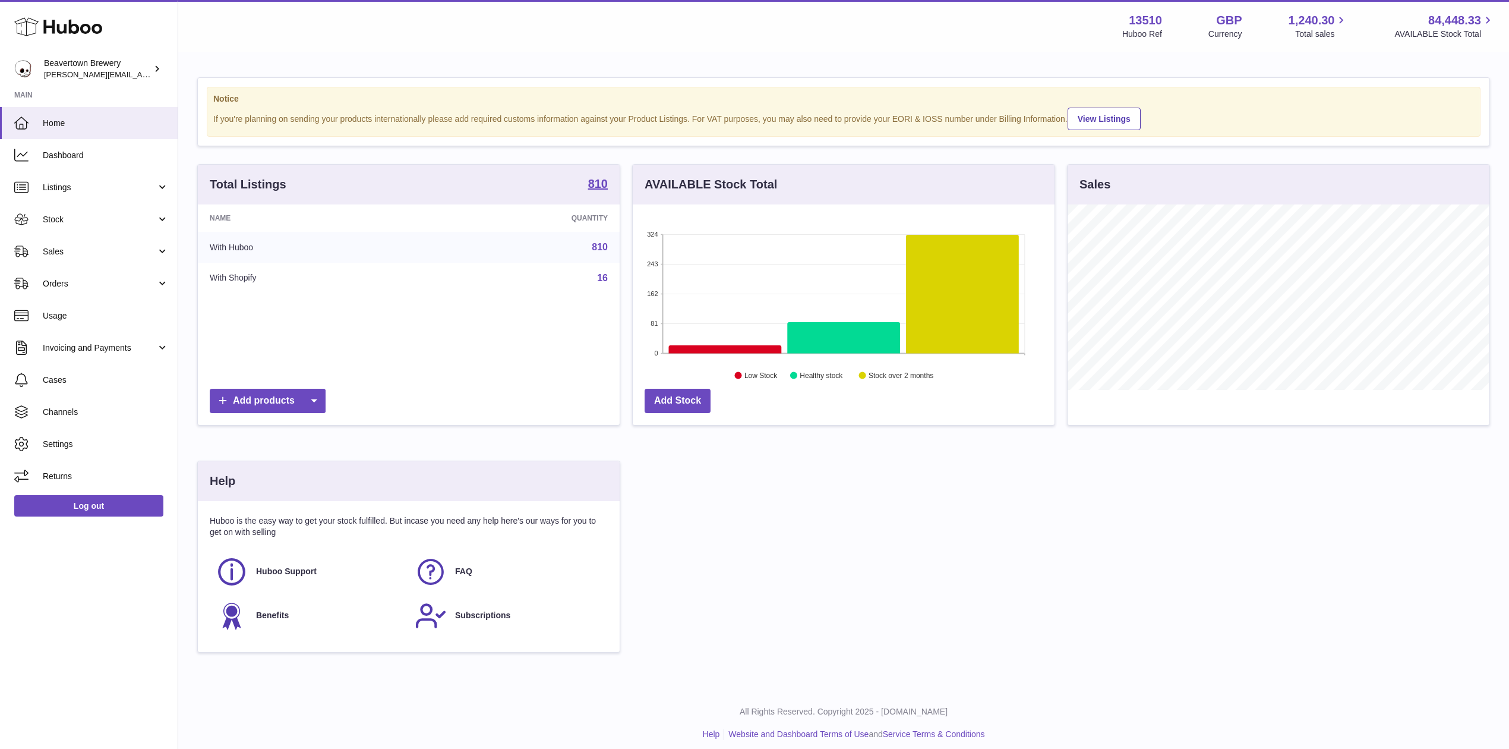 The image size is (1509, 749). I want to click on a: Log out, so click(89, 506).